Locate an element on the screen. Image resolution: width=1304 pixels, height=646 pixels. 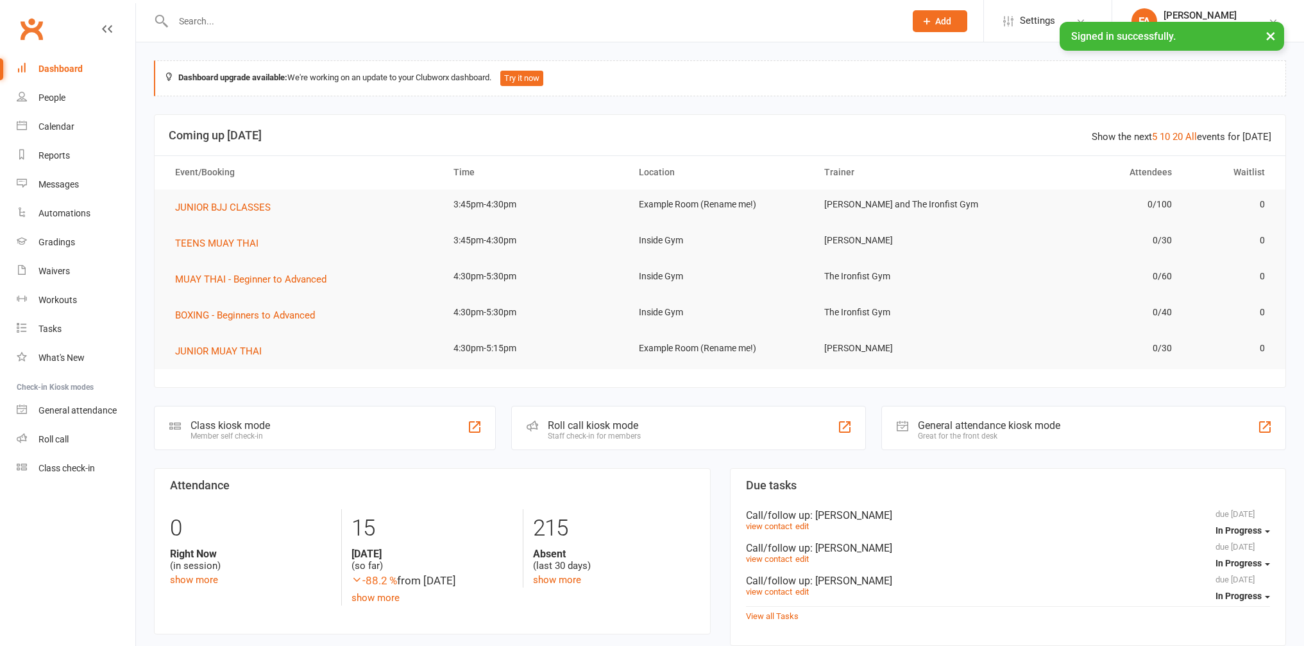
th: Trainer is located at coordinates (905, 172).